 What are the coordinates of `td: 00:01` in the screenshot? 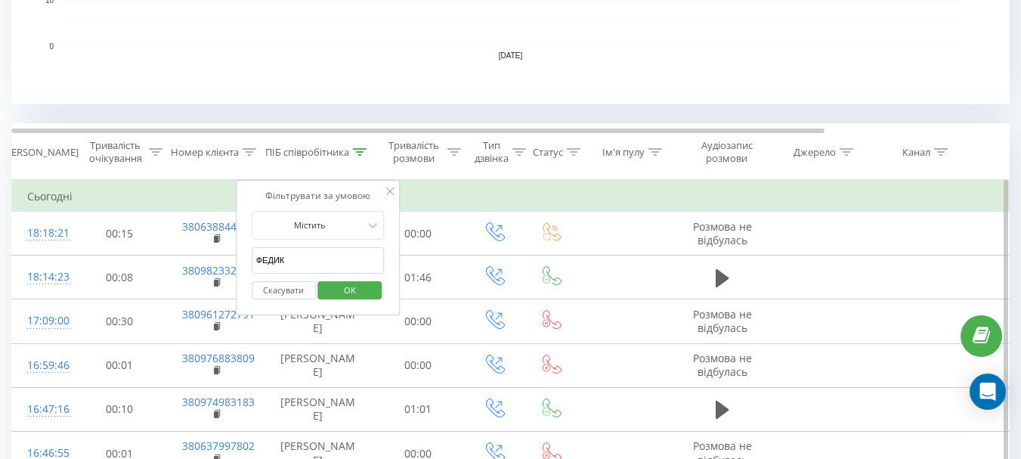 It's located at (119, 365).